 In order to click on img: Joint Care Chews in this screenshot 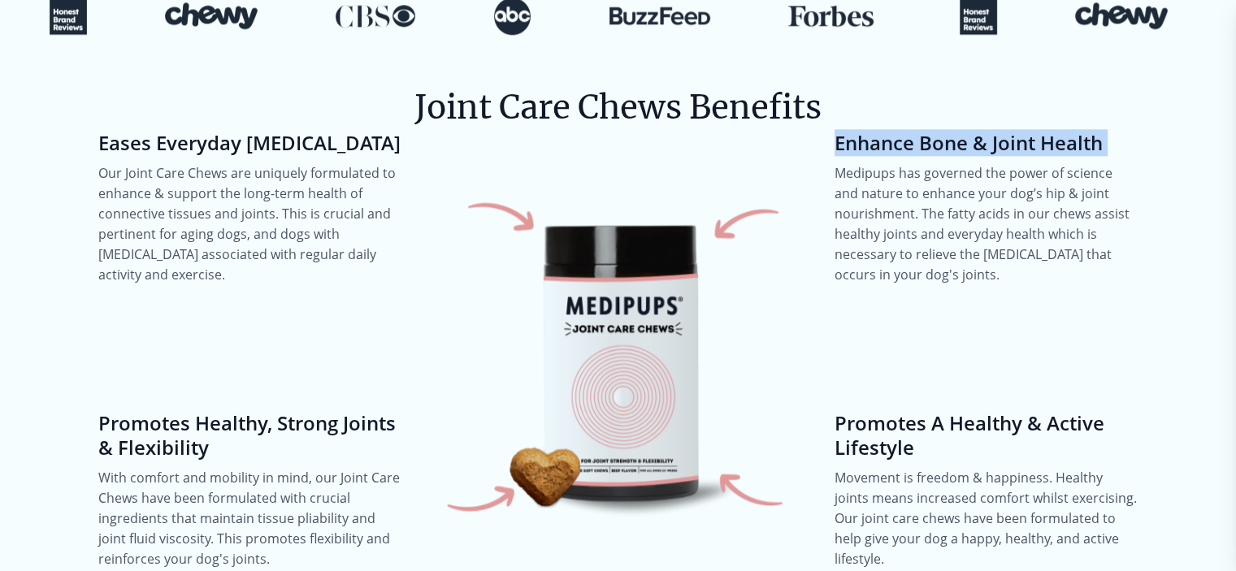, I will do `click(618, 350)`.